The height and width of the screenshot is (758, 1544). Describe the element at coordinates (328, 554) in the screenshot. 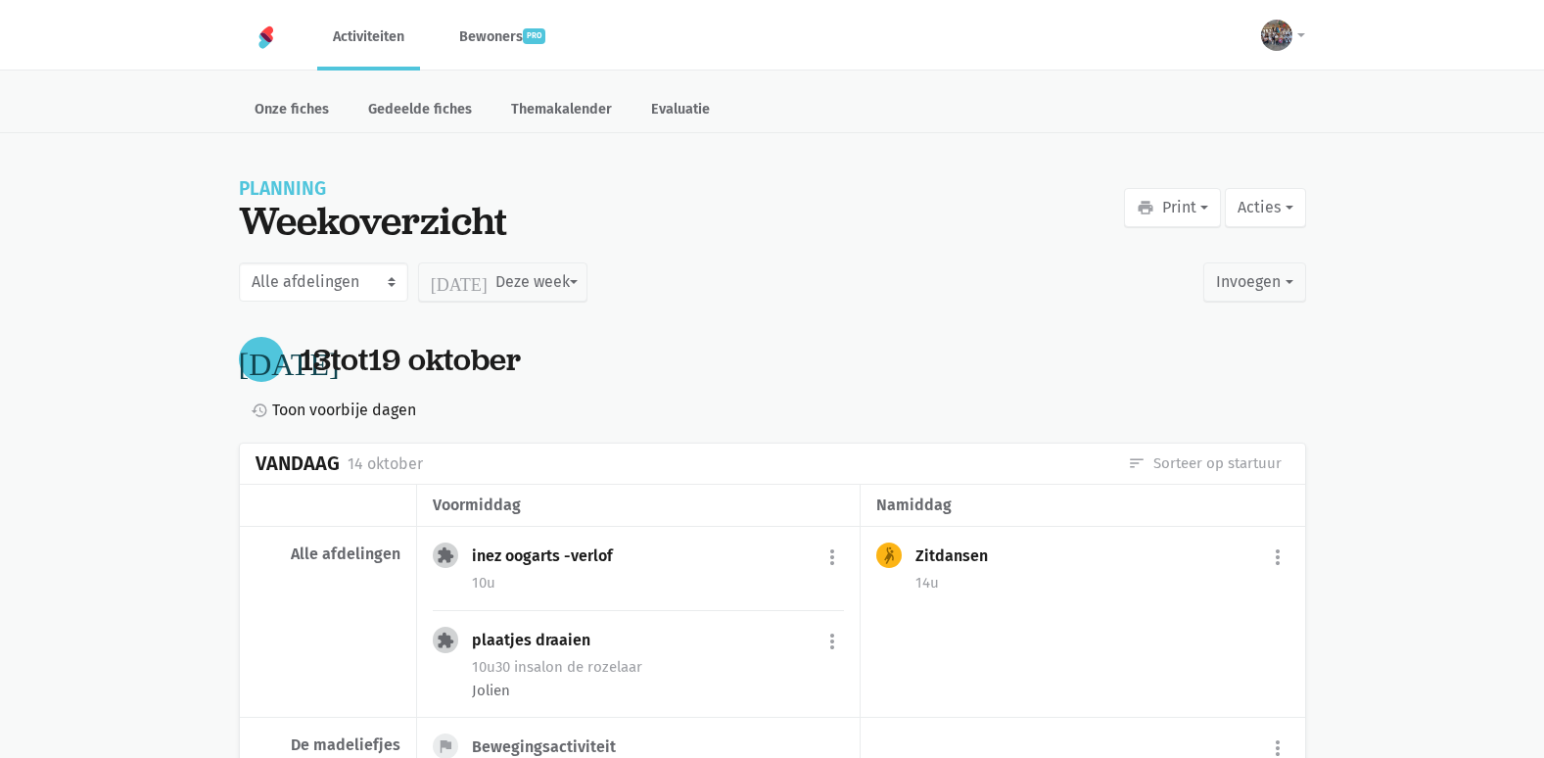

I see `div: Alle afdelingen` at that location.